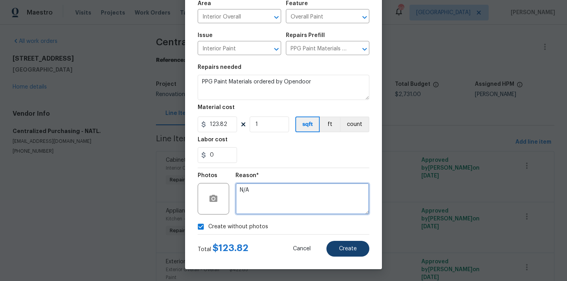 This screenshot has width=567, height=281. What do you see at coordinates (213, 140) in the screenshot?
I see `h5: Labor cost` at bounding box center [213, 140].